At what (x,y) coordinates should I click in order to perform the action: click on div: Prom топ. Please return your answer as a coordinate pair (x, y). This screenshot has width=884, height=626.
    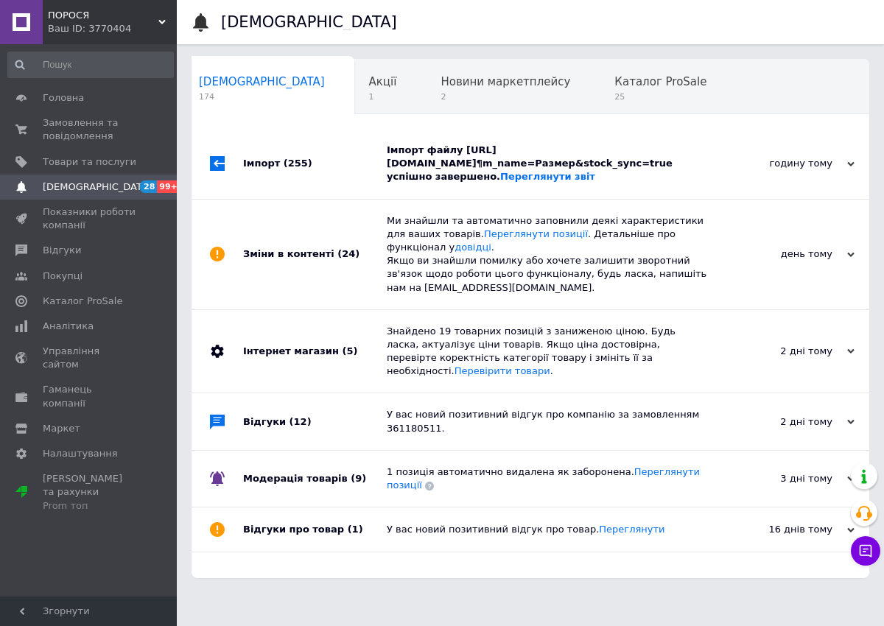
    Looking at the image, I should click on (89, 506).